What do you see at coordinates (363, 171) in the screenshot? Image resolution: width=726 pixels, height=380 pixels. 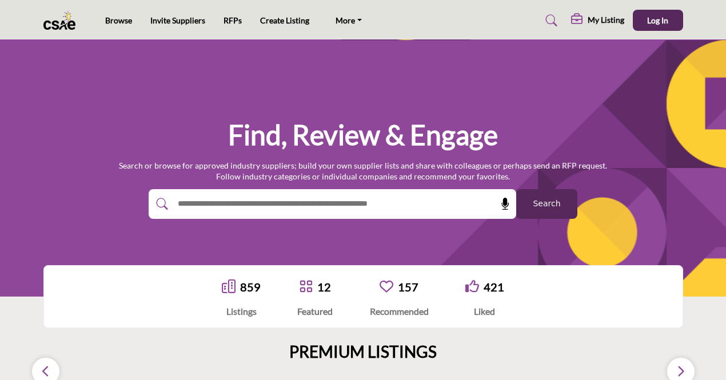 I see `p: Search or browse for approved industry suppliers; build your own supplier lists and share with co...` at bounding box center [363, 171].